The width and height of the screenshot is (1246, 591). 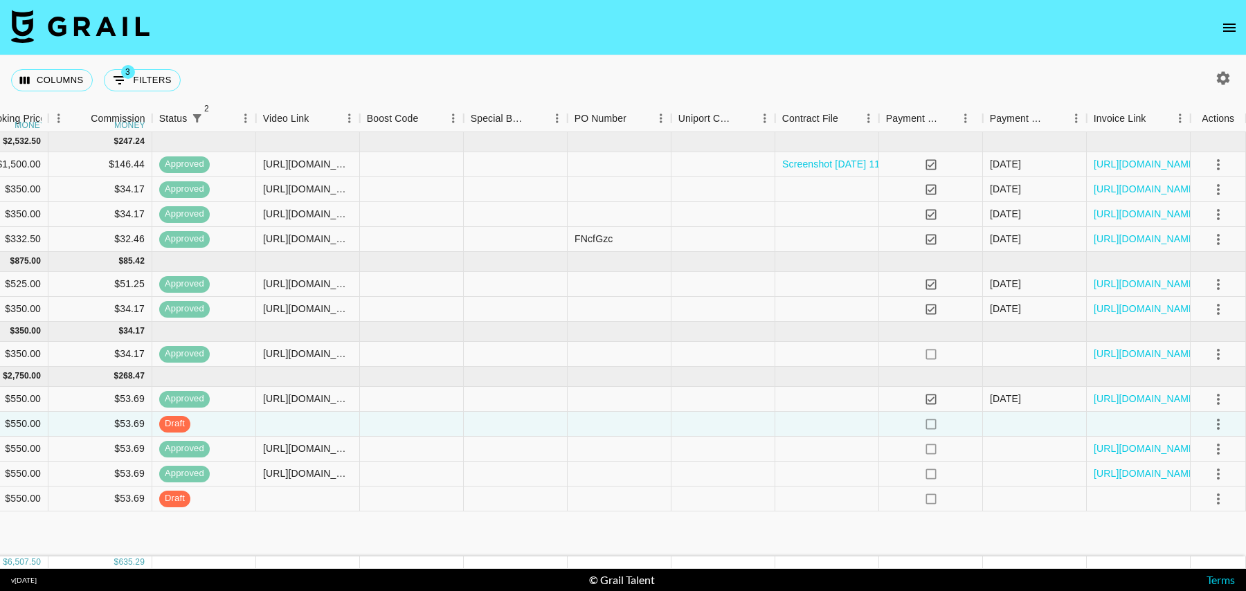 What do you see at coordinates (622, 580) in the screenshot?
I see `div: © Grail Talent` at bounding box center [622, 580].